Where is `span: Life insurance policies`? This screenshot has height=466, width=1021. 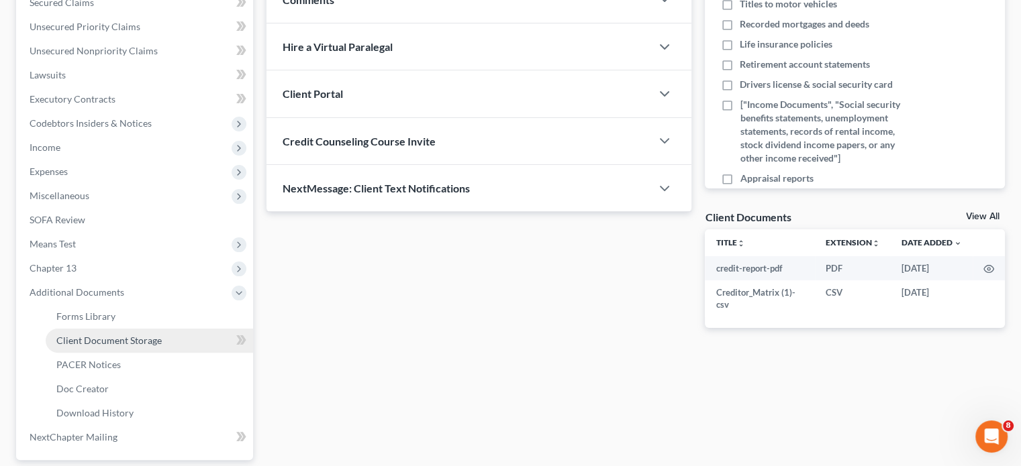 span: Life insurance policies is located at coordinates (786, 44).